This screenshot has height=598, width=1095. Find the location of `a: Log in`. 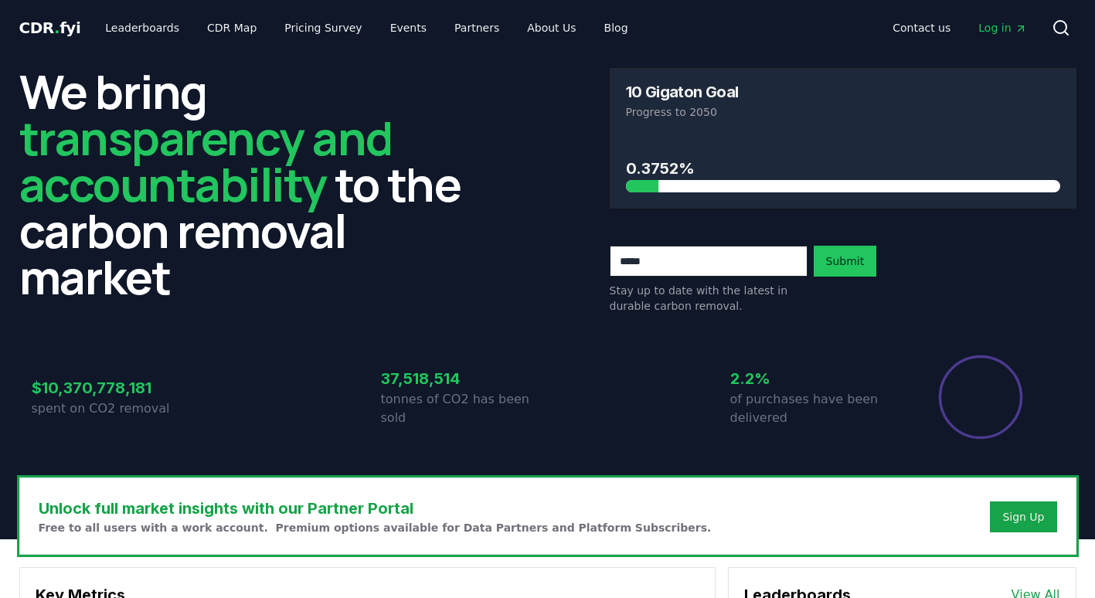

a: Log in is located at coordinates (1002, 28).